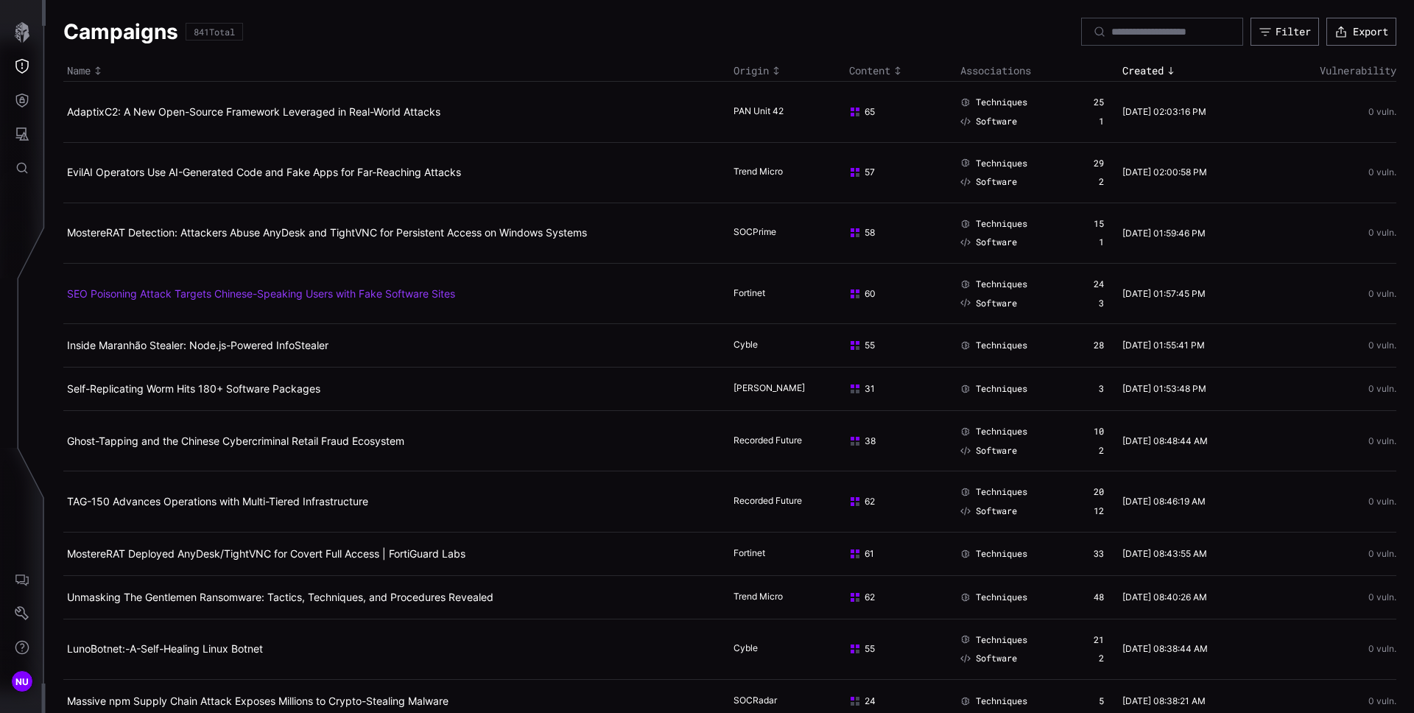 The image size is (1414, 713). What do you see at coordinates (1098, 640) in the screenshot?
I see `div: 21` at bounding box center [1098, 640].